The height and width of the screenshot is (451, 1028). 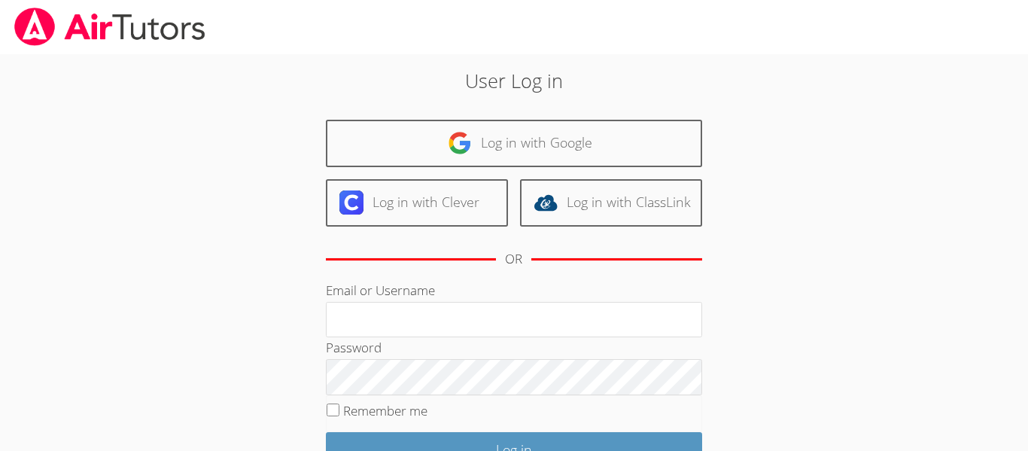 What do you see at coordinates (514, 81) in the screenshot?
I see `h2: User Log in` at bounding box center [514, 81].